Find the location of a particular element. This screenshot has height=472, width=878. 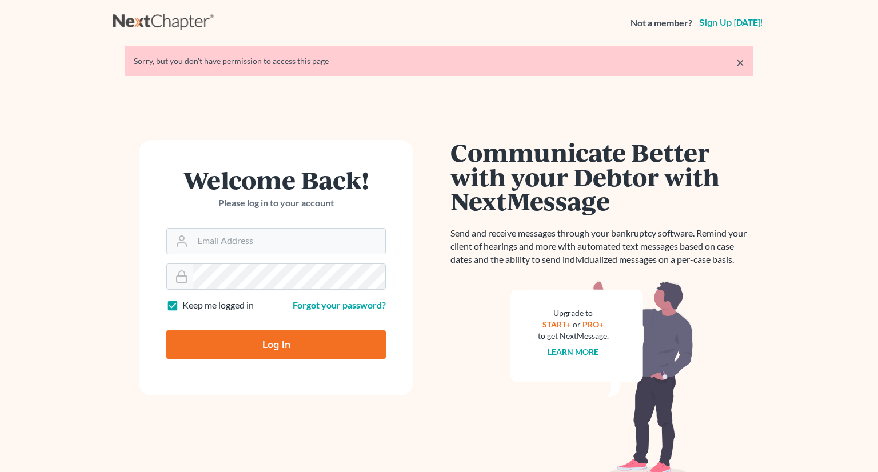

a: Forgot your password? is located at coordinates (339, 305).